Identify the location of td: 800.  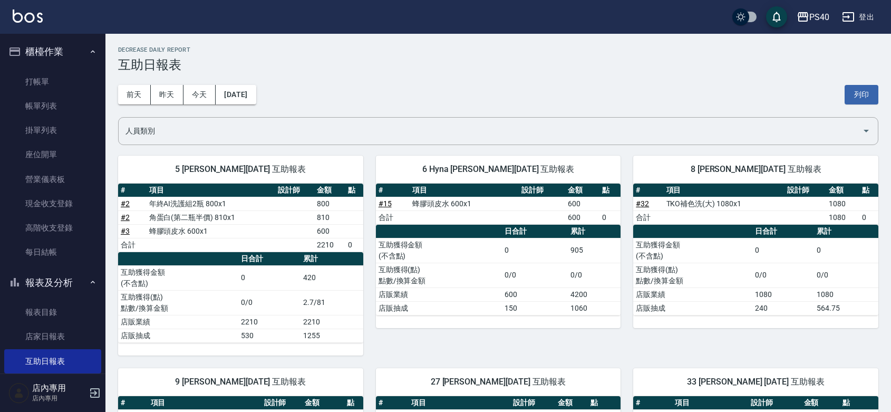
(329, 203).